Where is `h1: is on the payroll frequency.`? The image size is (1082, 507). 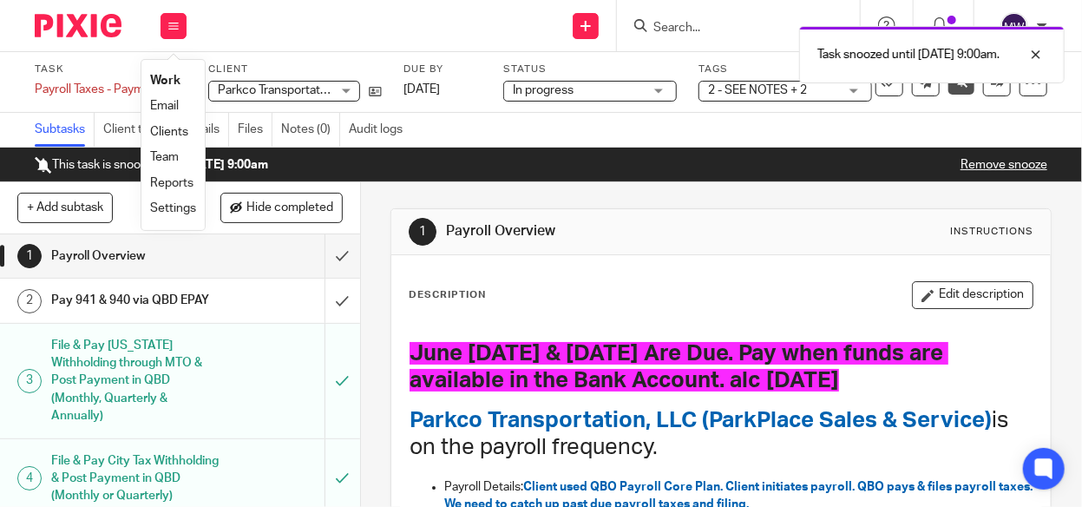 h1: is on the payroll frequency. is located at coordinates (721, 434).